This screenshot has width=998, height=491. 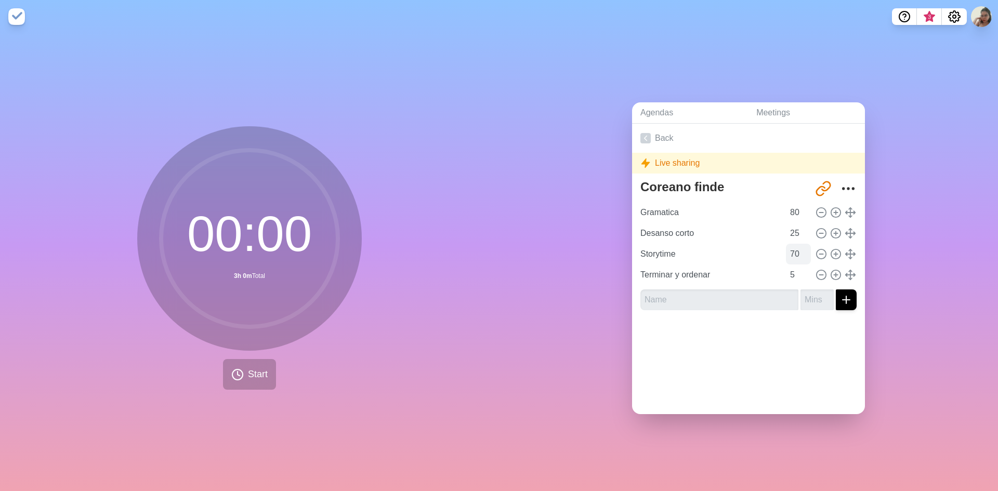 I want to click on a: Back, so click(x=749, y=138).